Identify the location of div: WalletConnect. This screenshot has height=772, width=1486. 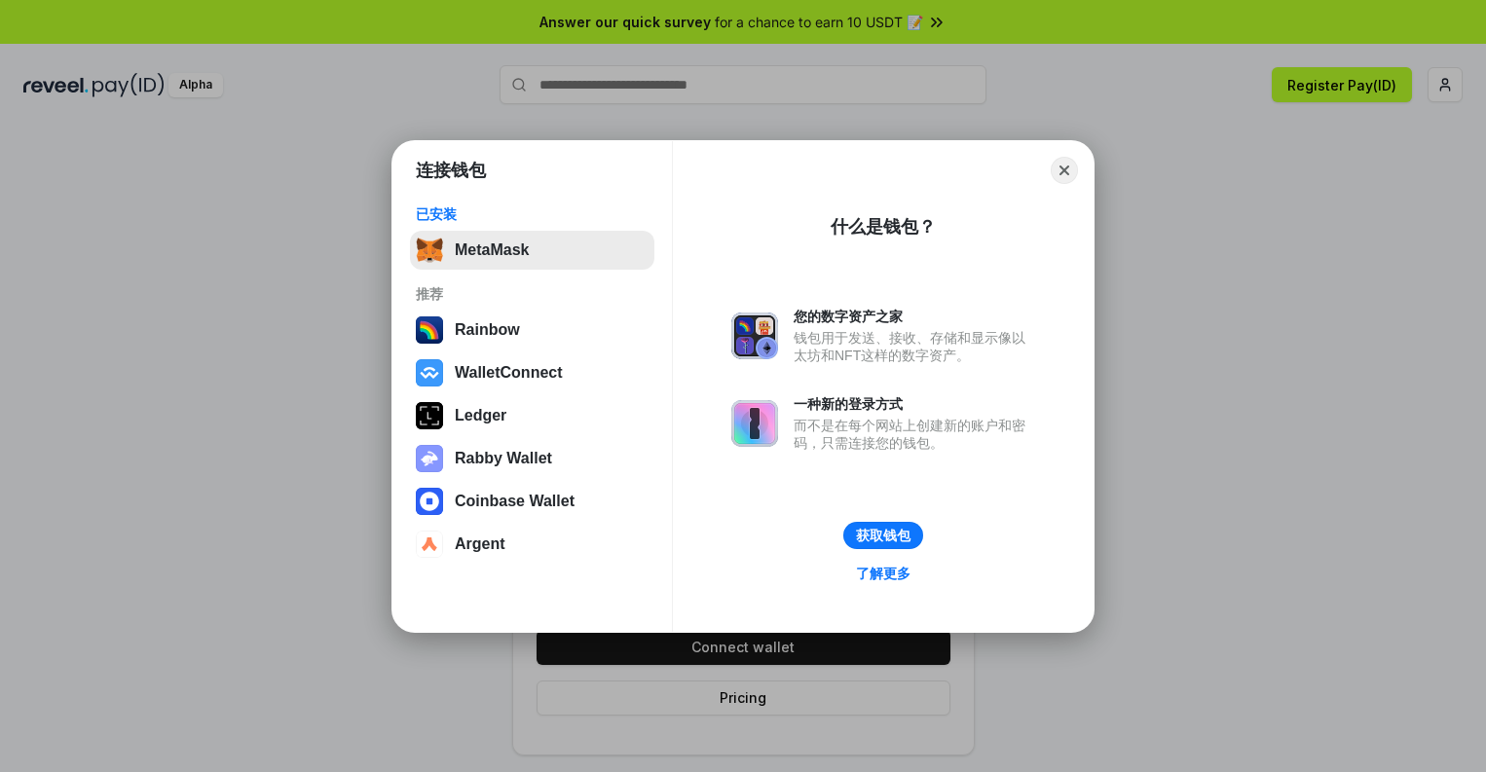
(508, 373).